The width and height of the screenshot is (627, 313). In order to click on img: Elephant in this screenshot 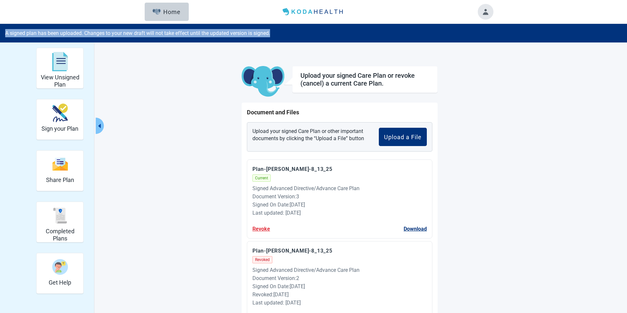, I will do `click(156, 12)`.